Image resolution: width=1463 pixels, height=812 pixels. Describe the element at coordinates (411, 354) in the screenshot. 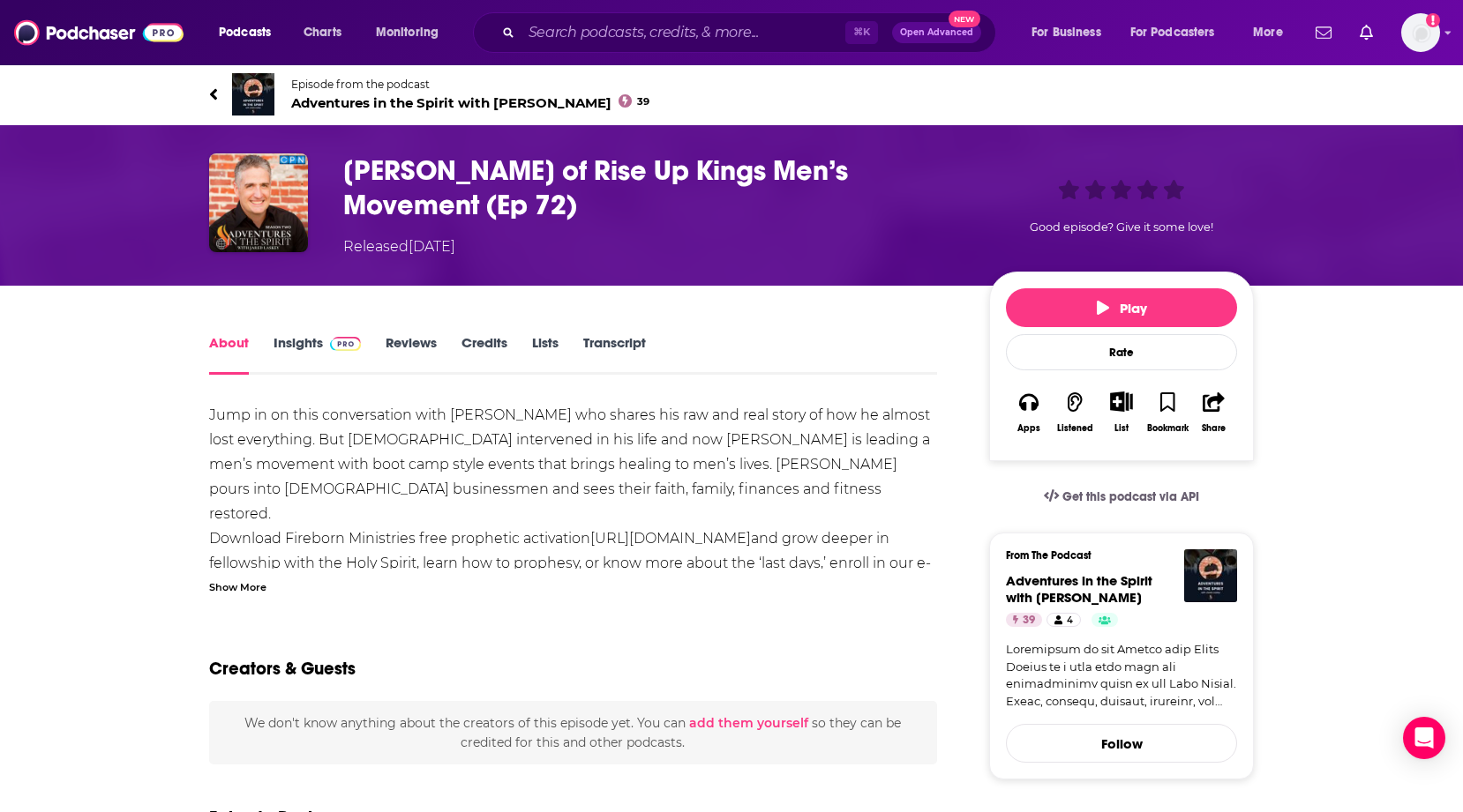

I see `a: Reviews` at that location.